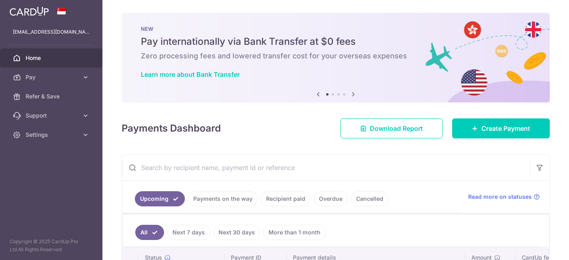  What do you see at coordinates (336, 42) in the screenshot?
I see `h5: Pay internationally via Bank Transfer at $0 fees` at bounding box center [336, 42].